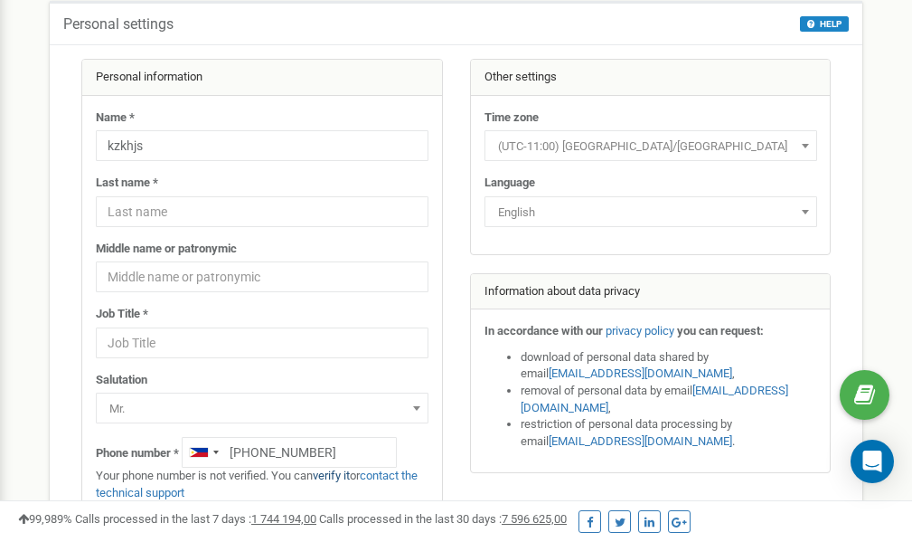 Image resolution: width=912 pixels, height=542 pixels. Describe the element at coordinates (262, 277) in the screenshot. I see `input: Middle name or patronymic` at that location.